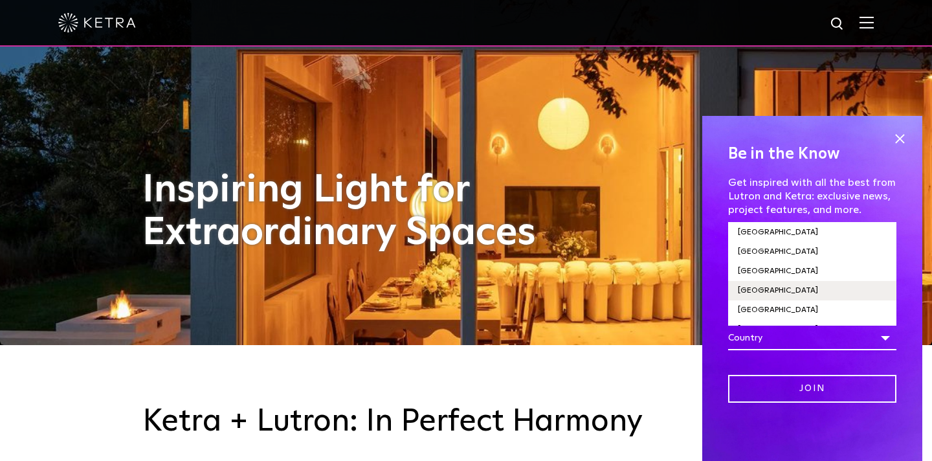 The width and height of the screenshot is (932, 461). I want to click on div: Country, so click(812, 338).